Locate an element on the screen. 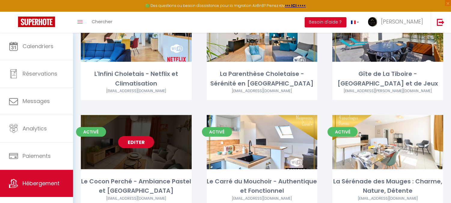 Image resolution: width=451 pixels, height=203 pixels. span: Paiements is located at coordinates (37, 155).